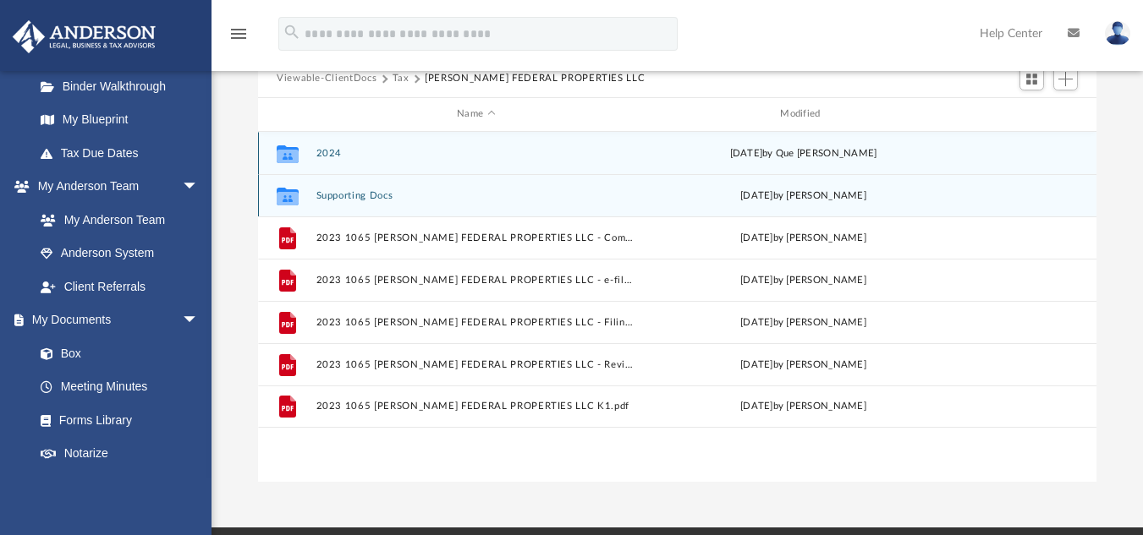 This screenshot has height=535, width=1143. Describe the element at coordinates (115, 354) in the screenshot. I see `a: Box` at that location.